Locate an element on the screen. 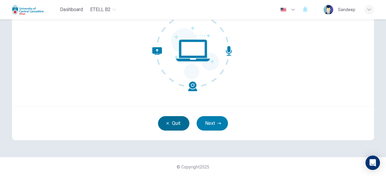 The height and width of the screenshot is (176, 386). span: Dashboard is located at coordinates (71, 10).